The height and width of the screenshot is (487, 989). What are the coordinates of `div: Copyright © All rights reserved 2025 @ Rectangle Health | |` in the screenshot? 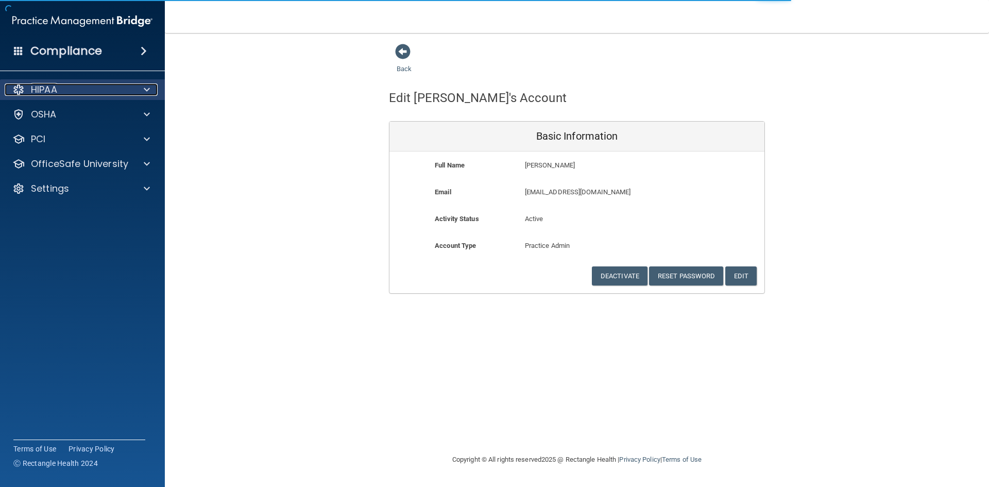 It's located at (577, 459).